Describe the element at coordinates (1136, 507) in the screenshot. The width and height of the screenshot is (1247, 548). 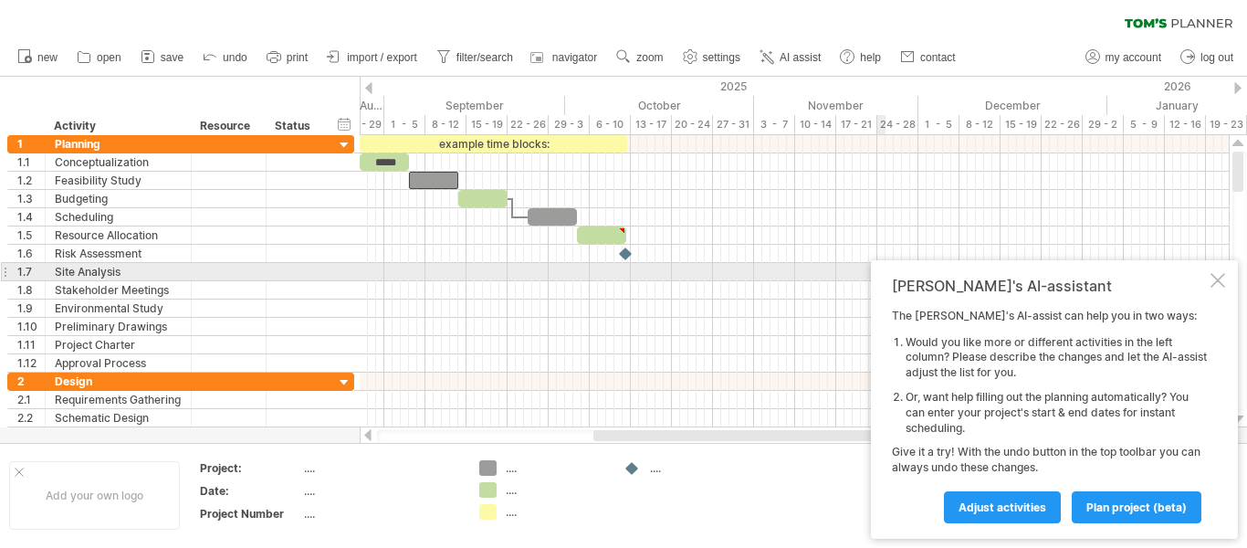
I see `span: plan project (beta)` at that location.